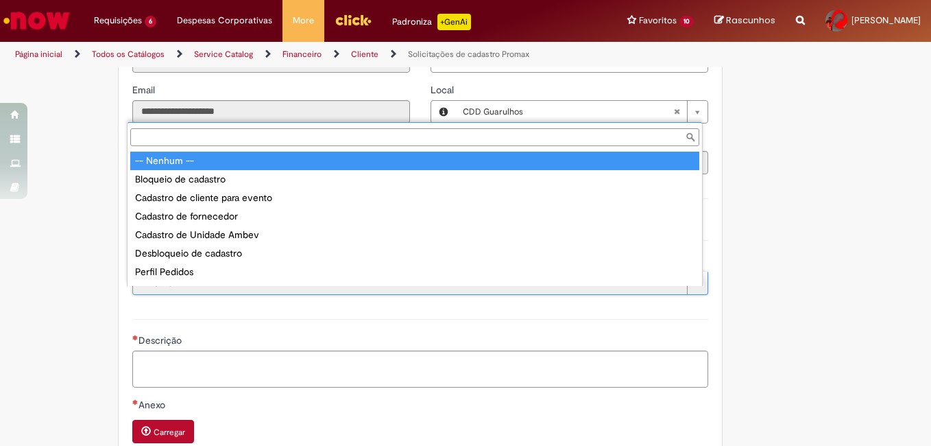  I want to click on div: Perfil Pedidos, so click(415, 271).